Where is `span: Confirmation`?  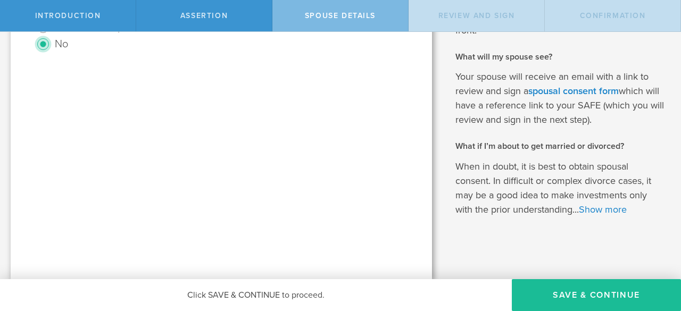 span: Confirmation is located at coordinates (613, 15).